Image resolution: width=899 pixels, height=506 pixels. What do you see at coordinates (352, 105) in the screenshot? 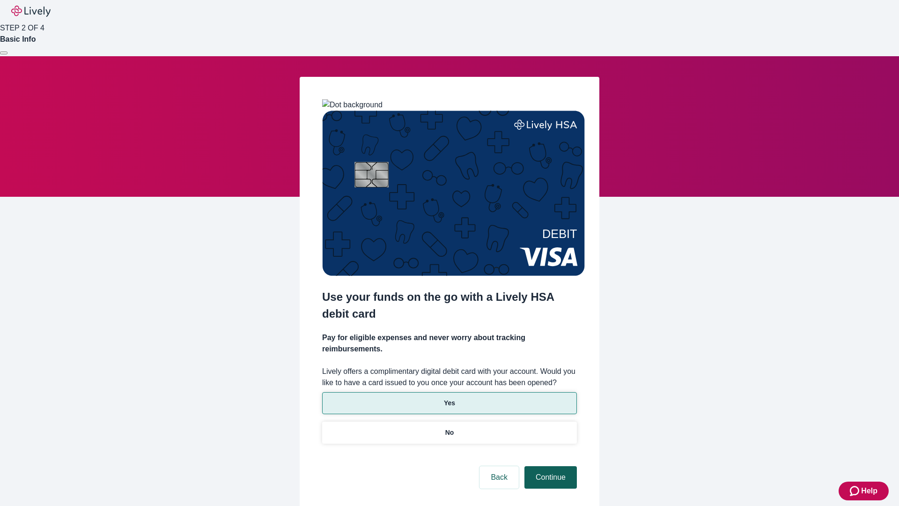
I see `img: Dot background` at bounding box center [352, 105].